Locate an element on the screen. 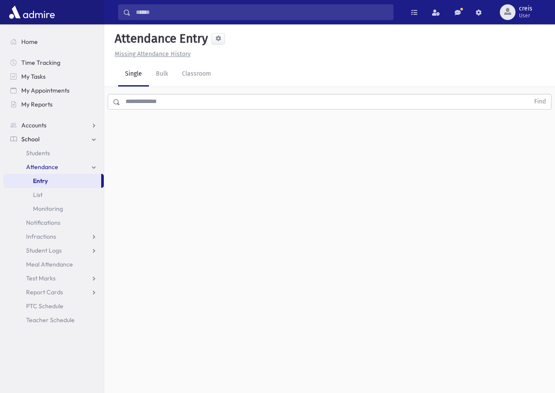 The image size is (555, 393). a: Teacher Schedule is located at coordinates (53, 320).